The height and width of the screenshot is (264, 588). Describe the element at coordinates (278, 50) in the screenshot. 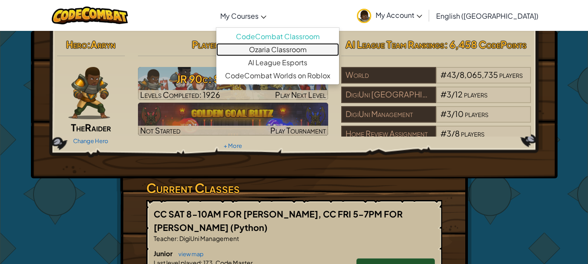

I see `a: Ozaria Classroom` at that location.